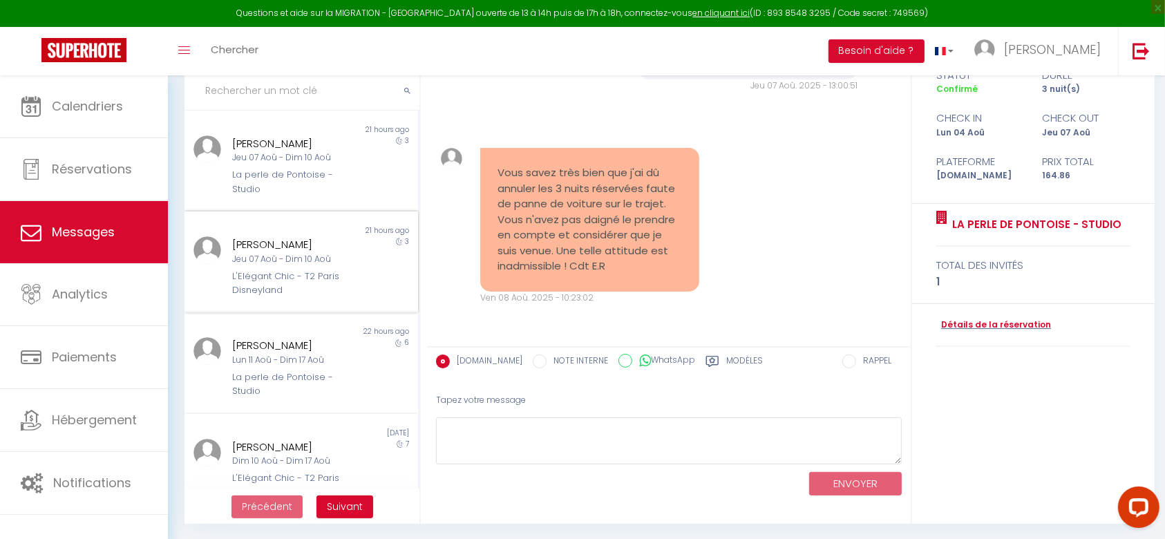 Image resolution: width=1165 pixels, height=539 pixels. Describe the element at coordinates (577, 362) in the screenshot. I see `label: NOTE INTERNE` at that location.